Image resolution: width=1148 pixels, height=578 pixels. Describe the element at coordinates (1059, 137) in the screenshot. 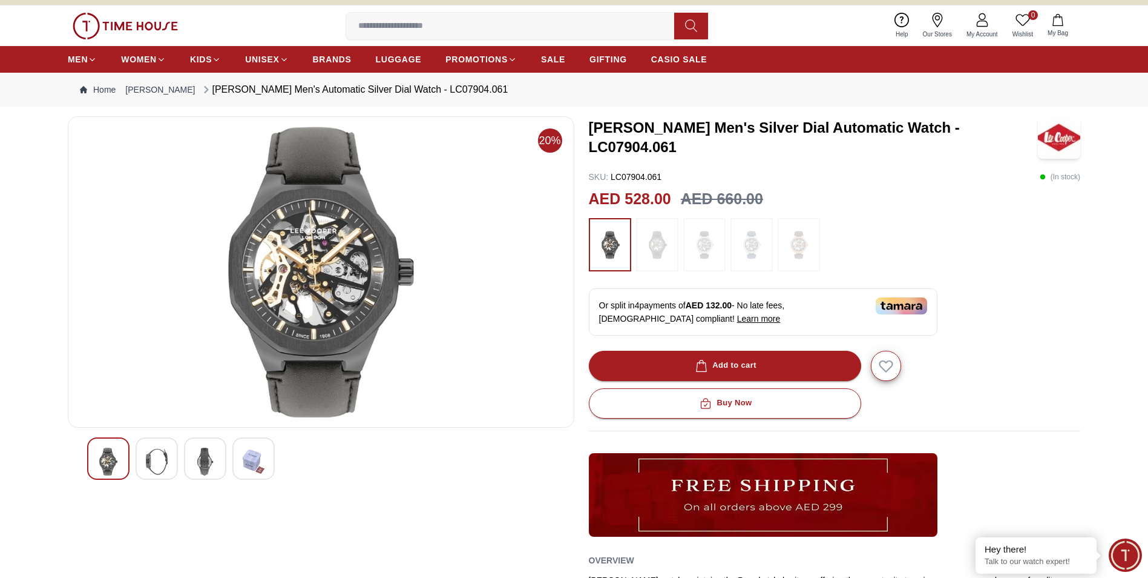

I see `img: Lee Cooper Men's Silver Dial Automatic Watch - LC07904.061` at that location.